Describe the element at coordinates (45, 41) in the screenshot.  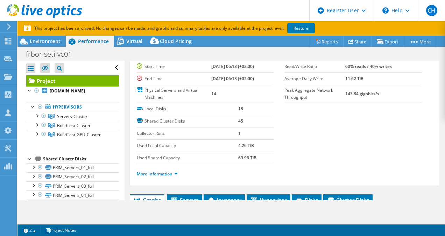
I see `span: Environment` at that location.